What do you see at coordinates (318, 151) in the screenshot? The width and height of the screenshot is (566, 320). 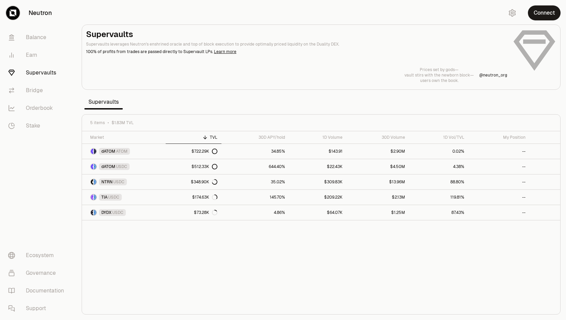 I see `a: $143.91` at bounding box center [318, 151].